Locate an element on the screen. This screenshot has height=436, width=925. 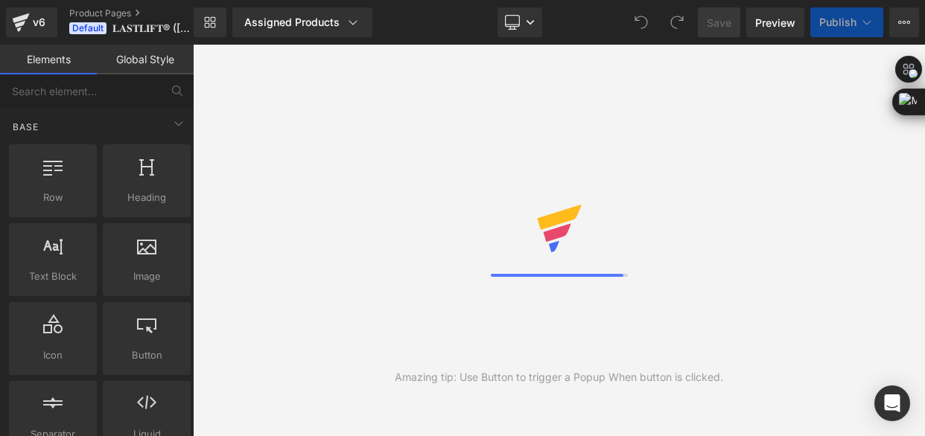
a: Global Style is located at coordinates (145, 60).